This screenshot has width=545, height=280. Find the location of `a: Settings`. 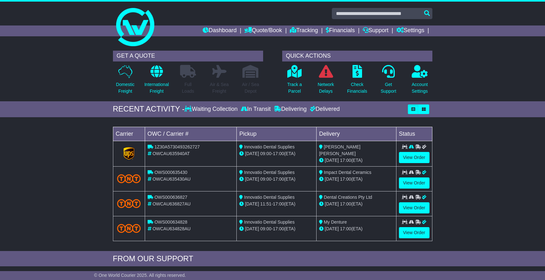

a: Settings is located at coordinates (411, 31).